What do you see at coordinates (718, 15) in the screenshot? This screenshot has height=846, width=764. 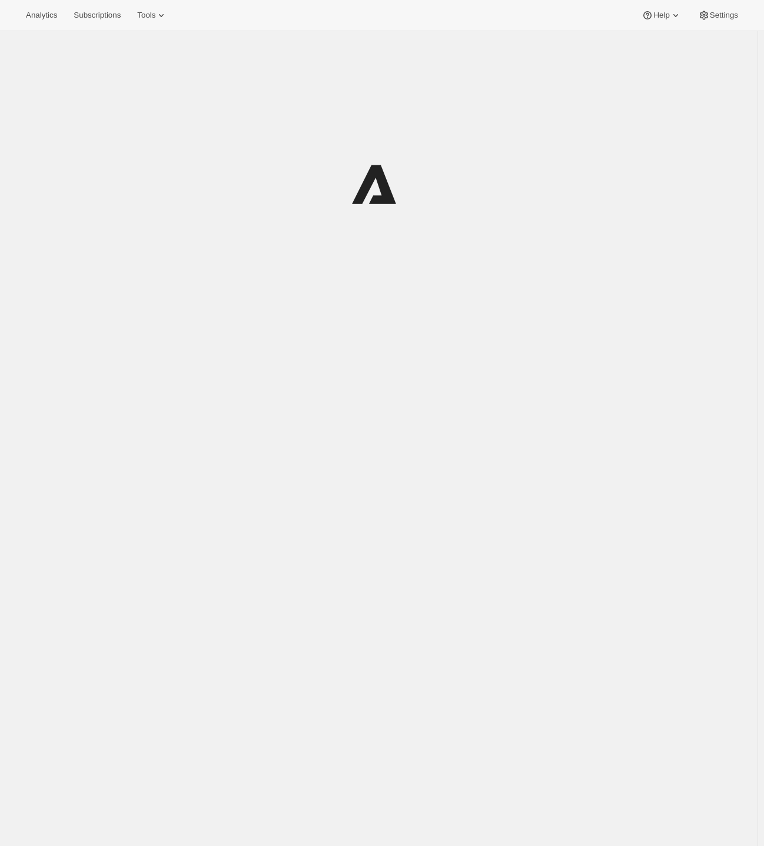 I see `button: Settings` at bounding box center [718, 15].